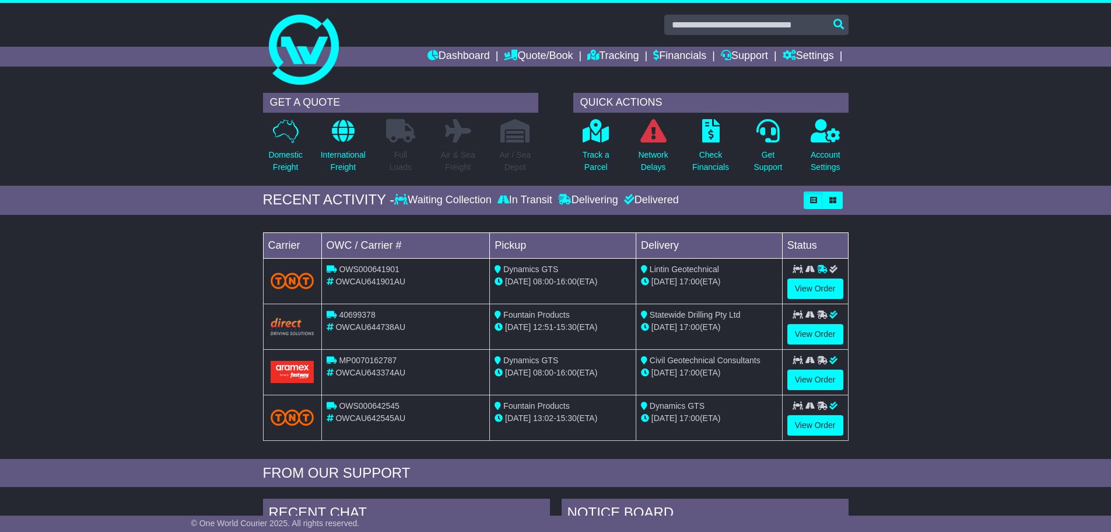  Describe the element at coordinates (744, 57) in the screenshot. I see `a: Support` at that location.